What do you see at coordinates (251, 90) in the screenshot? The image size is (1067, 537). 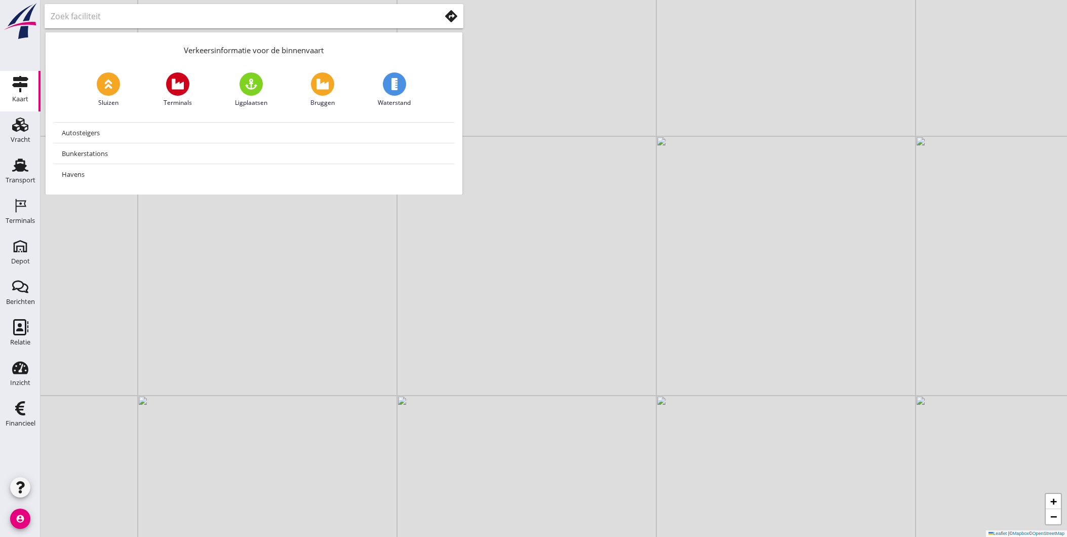 I see `a: Ligplaatsen` at bounding box center [251, 90].